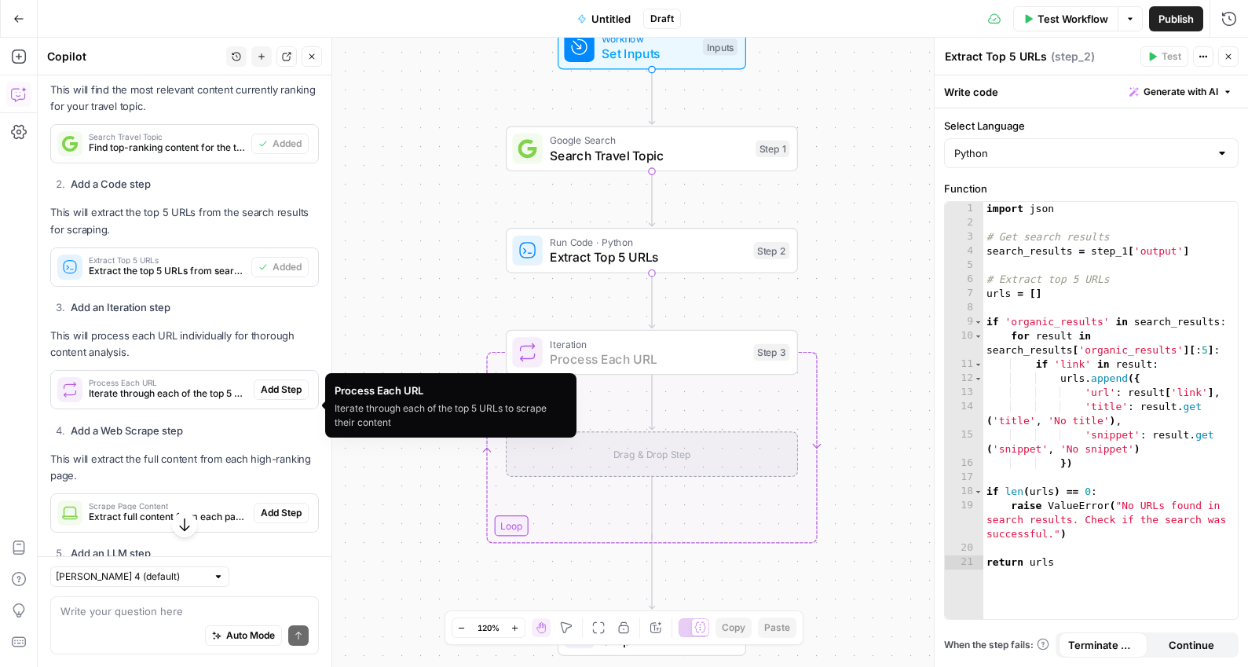 This screenshot has height=667, width=1248. I want to click on span: Workflow, so click(648, 38).